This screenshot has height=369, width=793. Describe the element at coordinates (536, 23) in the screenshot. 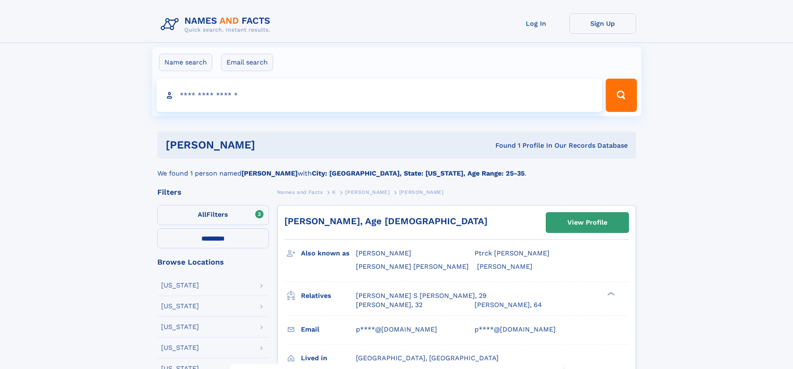

I see `a: Log In` at that location.